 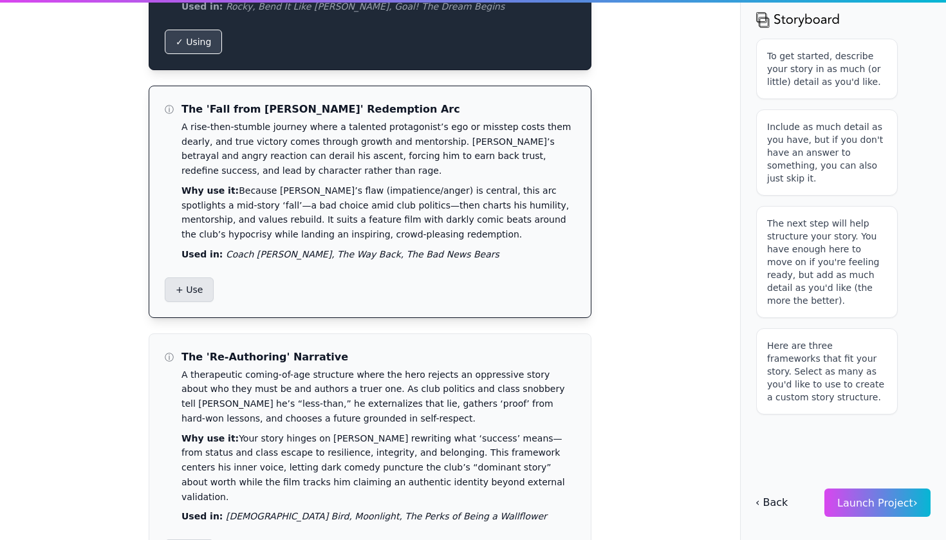 I want to click on button: ✓ Using, so click(x=193, y=42).